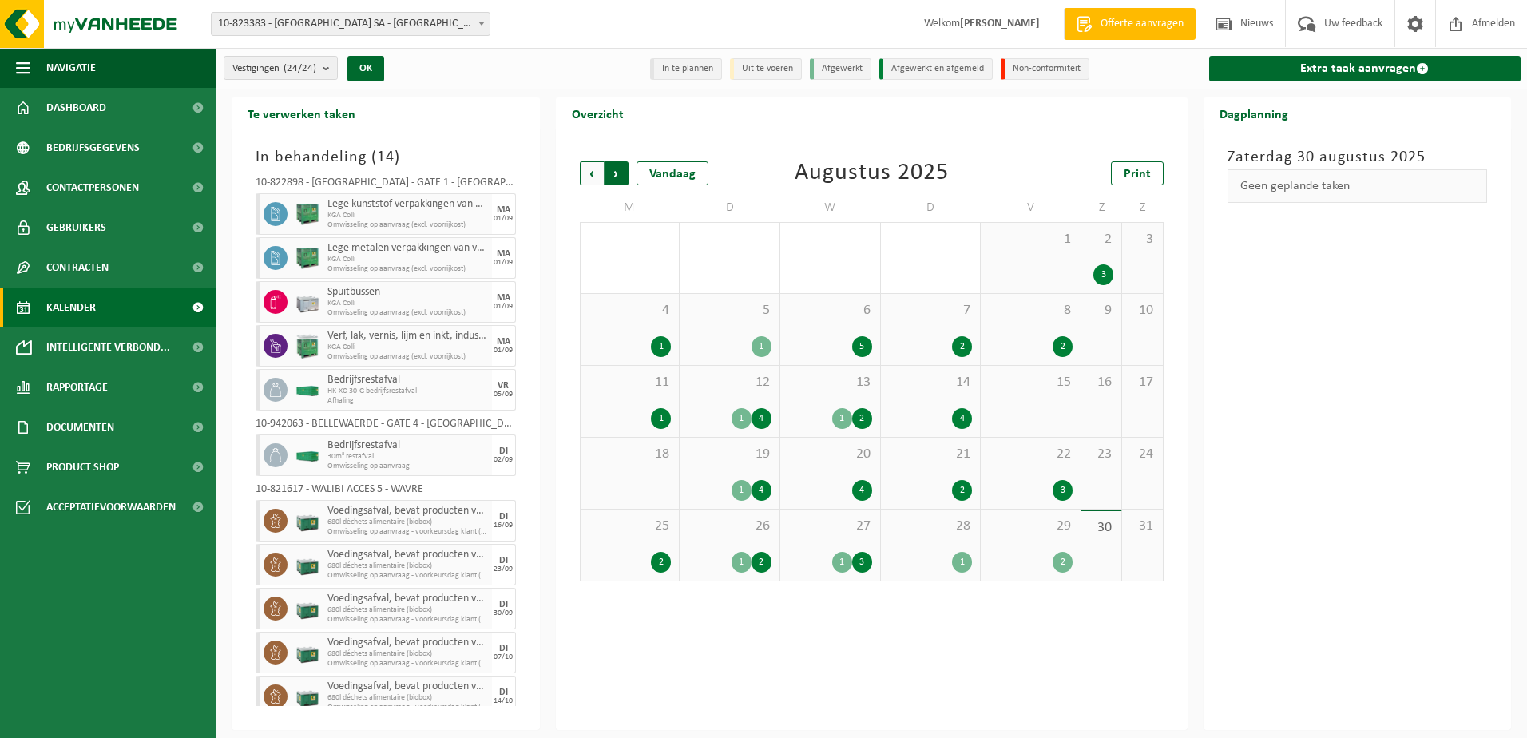  I want to click on div: 30/09, so click(503, 613).